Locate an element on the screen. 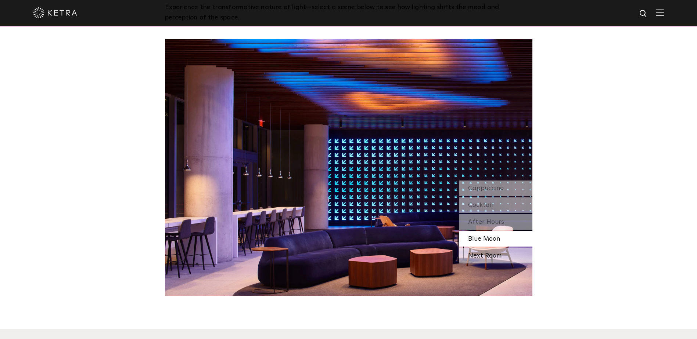  span: Blue Moon is located at coordinates (484, 239).